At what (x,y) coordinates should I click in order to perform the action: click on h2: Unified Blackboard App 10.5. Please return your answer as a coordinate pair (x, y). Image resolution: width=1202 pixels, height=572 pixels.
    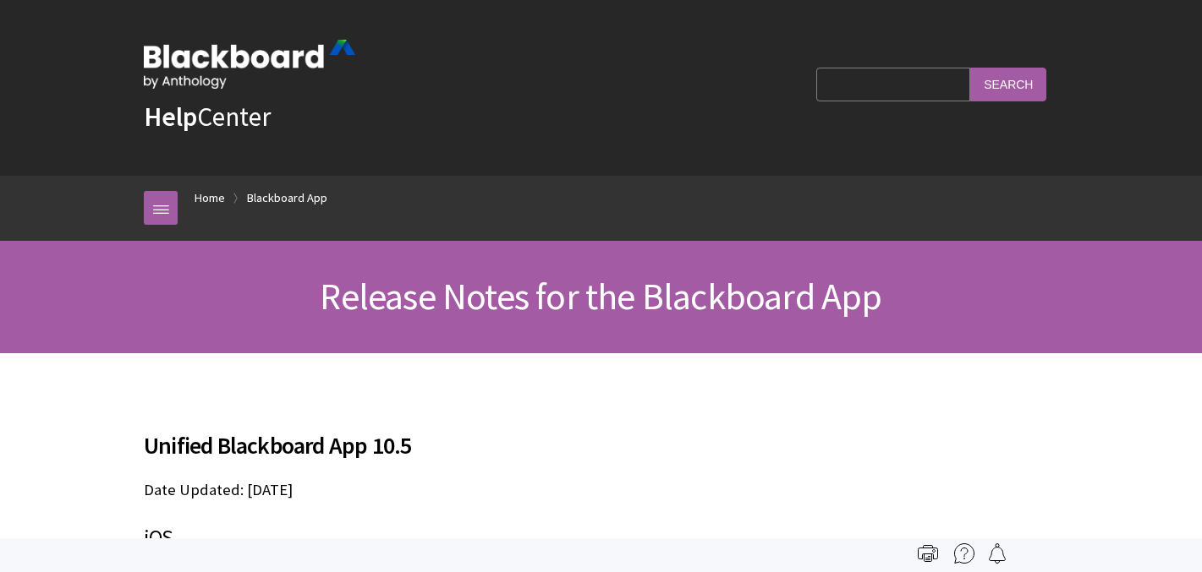
    Looking at the image, I should click on (600, 435).